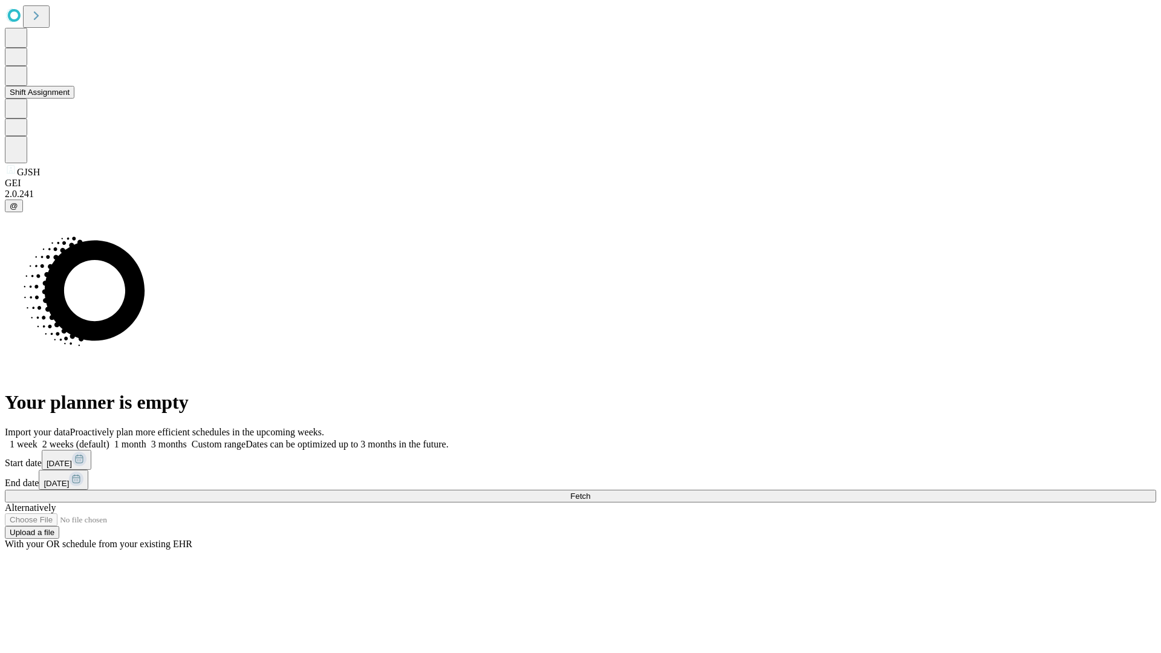 Image resolution: width=1161 pixels, height=653 pixels. What do you see at coordinates (169, 444) in the screenshot?
I see `span: 3 months` at bounding box center [169, 444].